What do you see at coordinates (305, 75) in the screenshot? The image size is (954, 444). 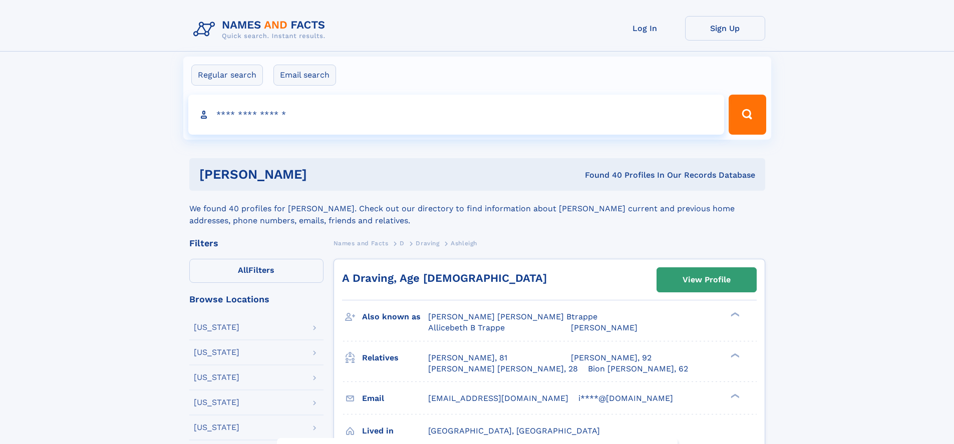 I see `label: Email search` at bounding box center [305, 75].